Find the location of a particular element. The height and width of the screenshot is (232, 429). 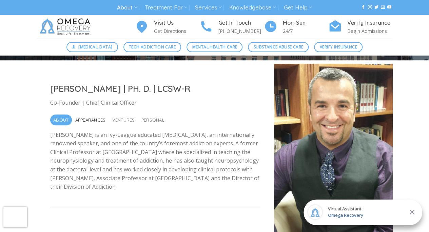

h4: Verify Insurance is located at coordinates (370, 23).